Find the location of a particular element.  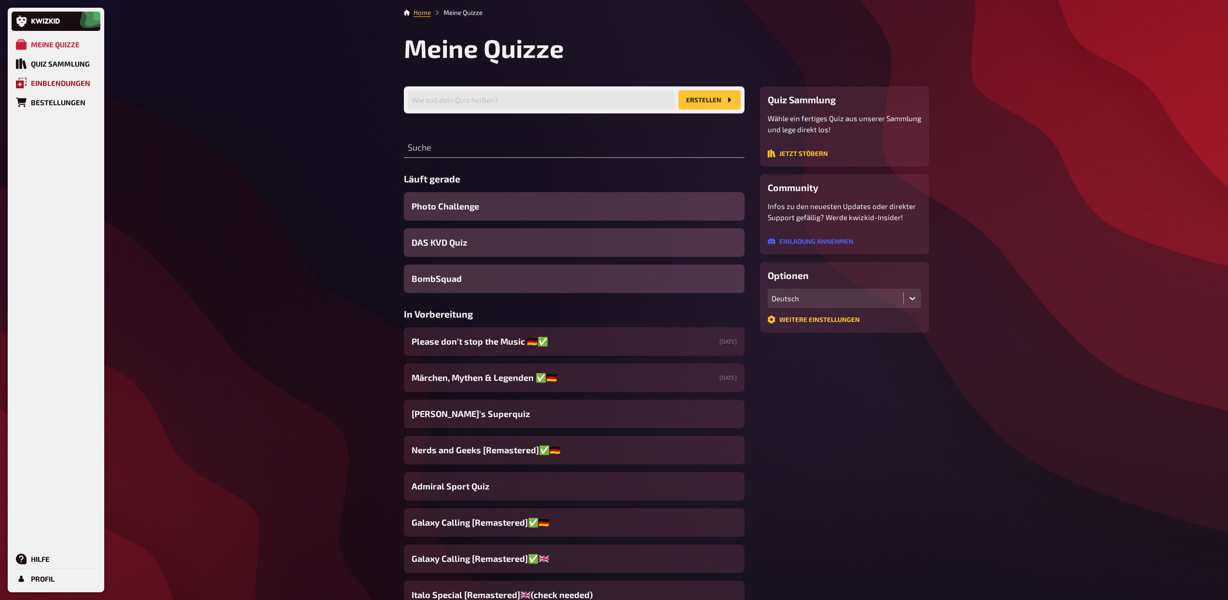

a: Einblendungen is located at coordinates (56, 83).